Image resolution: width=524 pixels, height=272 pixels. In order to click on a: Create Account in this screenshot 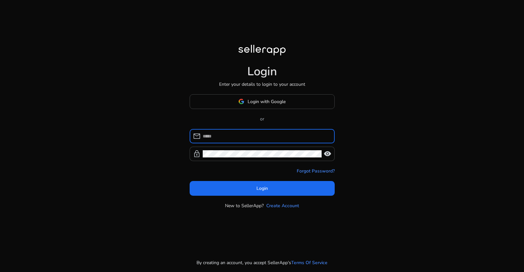, I will do `click(283, 206)`.